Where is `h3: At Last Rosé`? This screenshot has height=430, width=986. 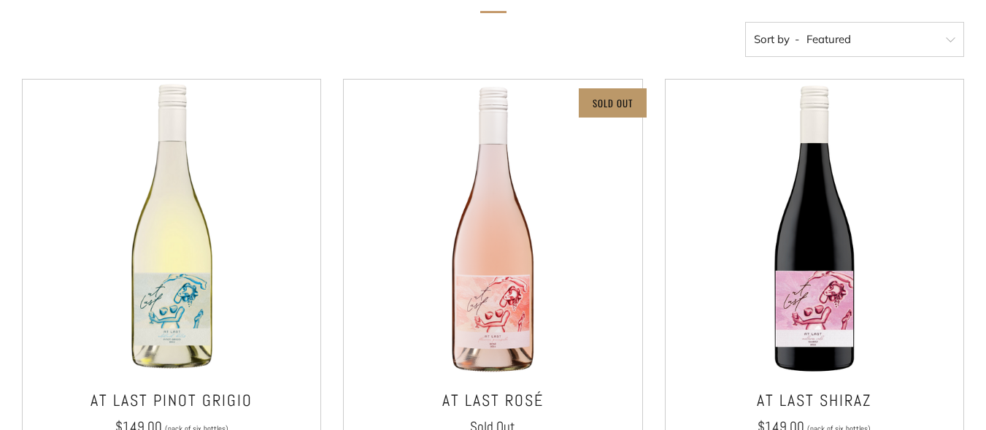
h3: At Last Rosé is located at coordinates (493, 401).